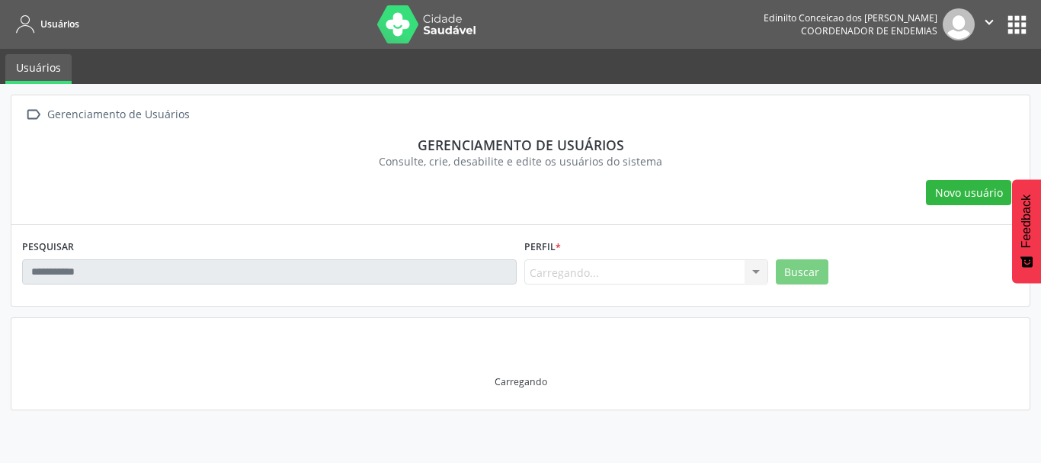  Describe the element at coordinates (521, 145) in the screenshot. I see `div: Gerenciamento de usuários` at that location.